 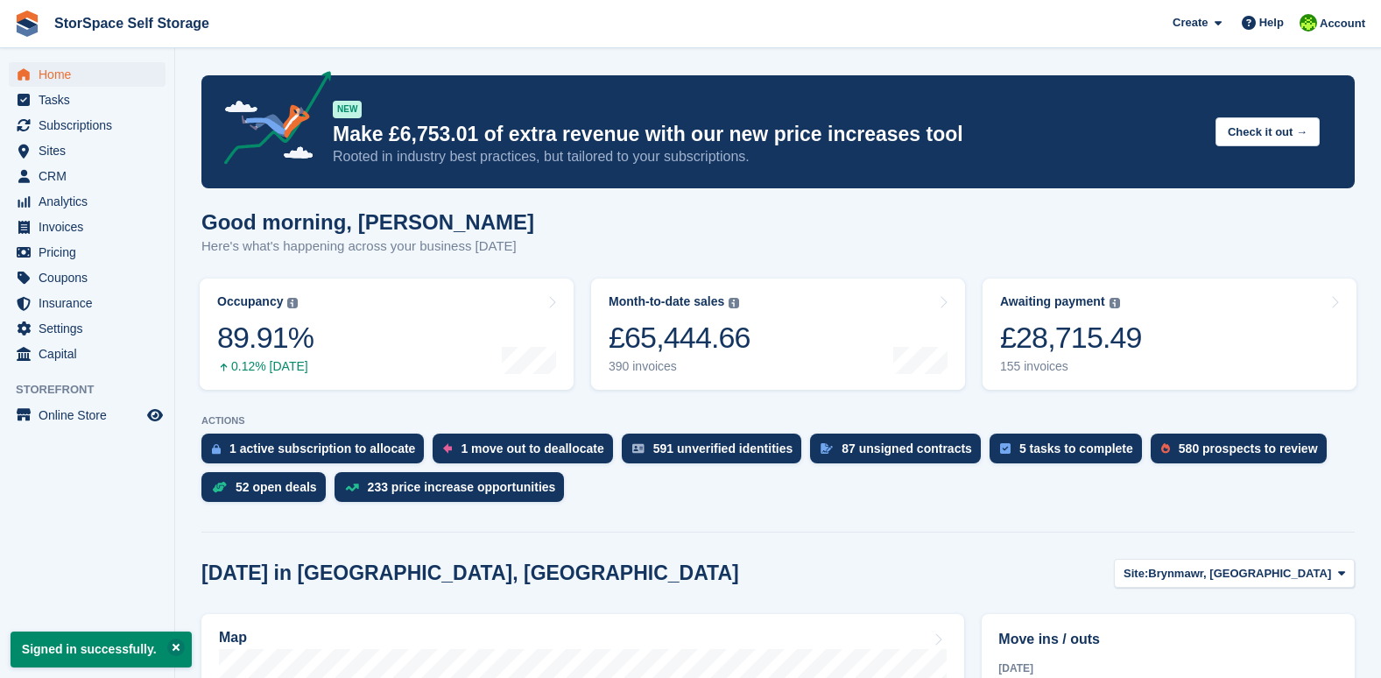 What do you see at coordinates (91, 328) in the screenshot?
I see `span: Settings` at bounding box center [91, 328].